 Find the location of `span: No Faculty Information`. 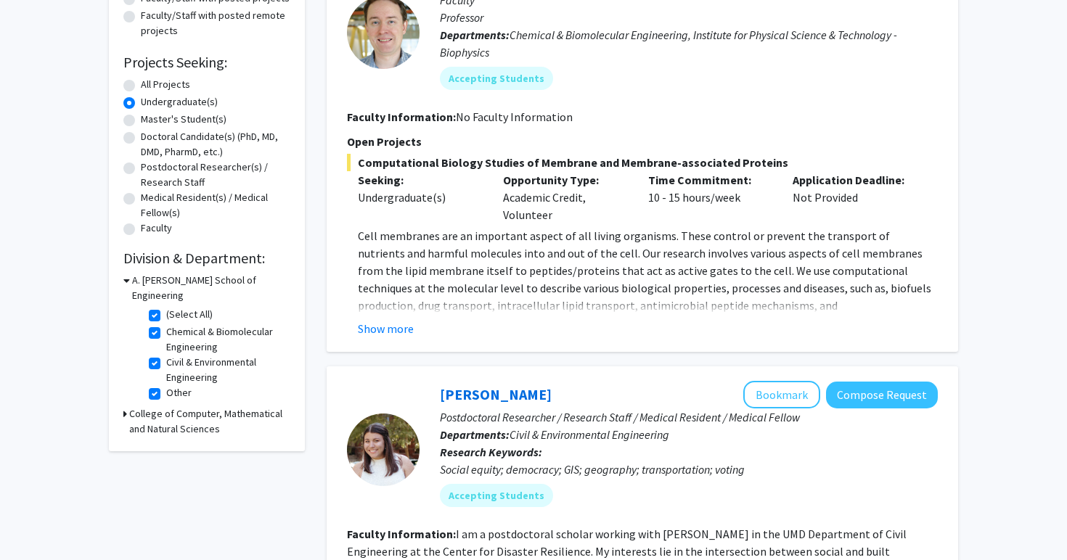

span: No Faculty Information is located at coordinates (514, 117).